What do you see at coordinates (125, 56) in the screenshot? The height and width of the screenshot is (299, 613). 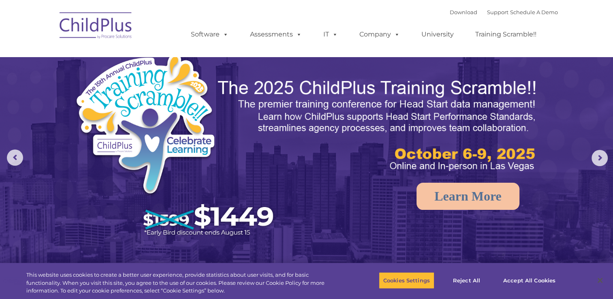 I see `span: Last name` at bounding box center [125, 56].